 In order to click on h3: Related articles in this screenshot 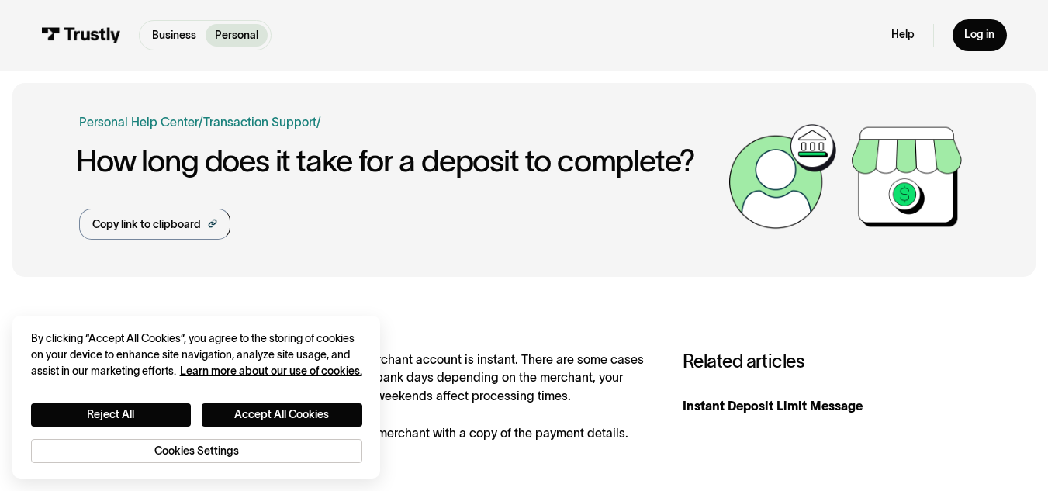, I will do `click(825, 361)`.